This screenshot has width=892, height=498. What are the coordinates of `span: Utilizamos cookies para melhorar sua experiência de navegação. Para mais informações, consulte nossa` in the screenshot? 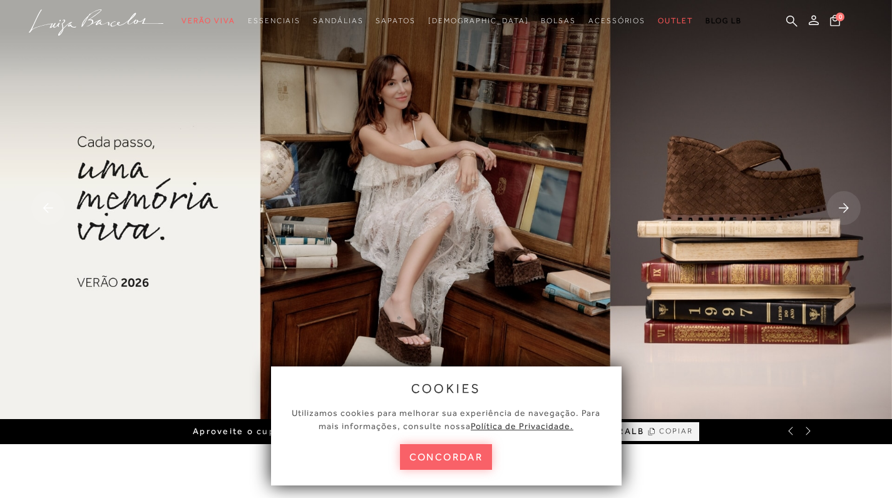 It's located at (446, 419).